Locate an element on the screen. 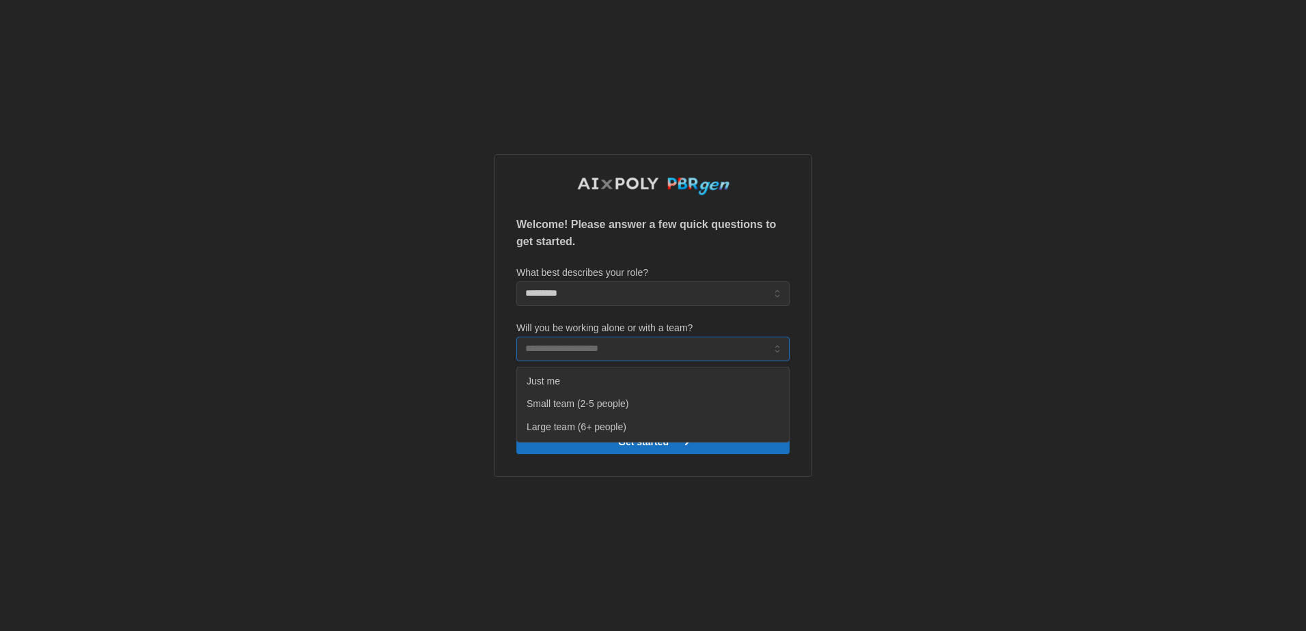 The image size is (1306, 631). p: Welcome! Please answer a few quick questions to get started. is located at coordinates (653, 234).